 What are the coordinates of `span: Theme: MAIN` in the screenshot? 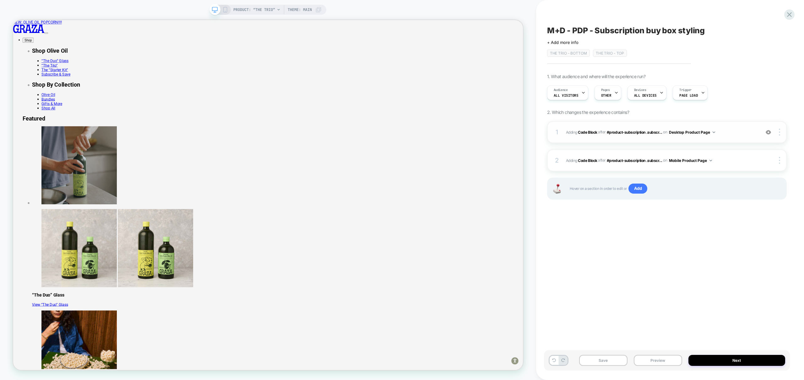 It's located at (300, 10).